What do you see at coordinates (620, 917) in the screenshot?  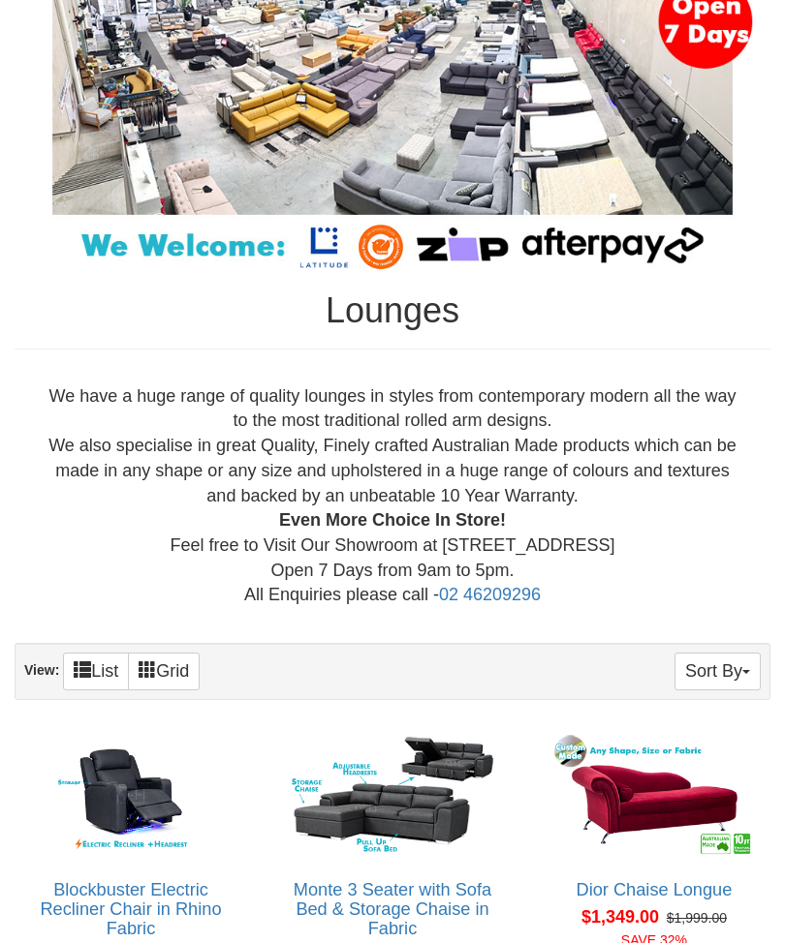 I see `span: $1,349.00` at bounding box center [620, 917].